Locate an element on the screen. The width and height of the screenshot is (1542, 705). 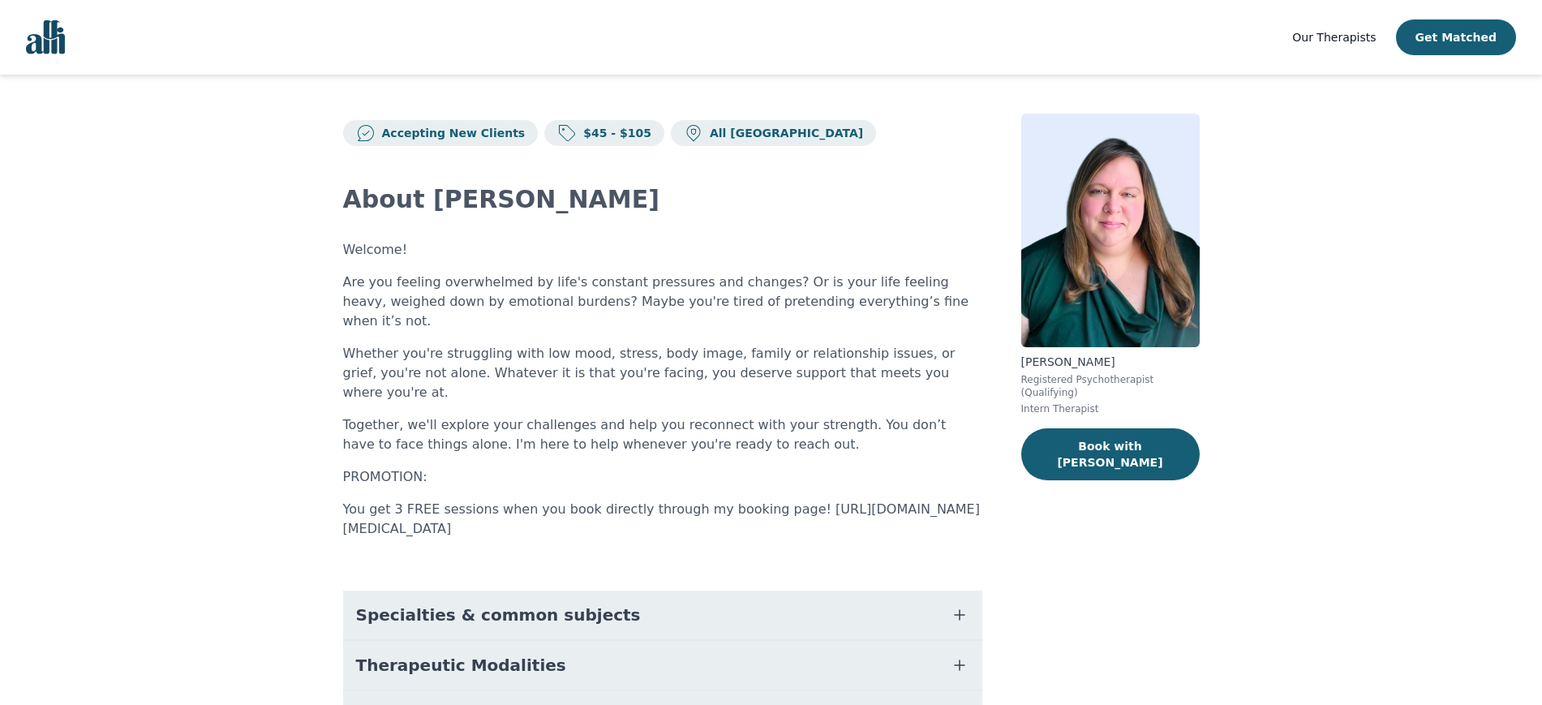
button: Get Matched is located at coordinates (1456, 37).